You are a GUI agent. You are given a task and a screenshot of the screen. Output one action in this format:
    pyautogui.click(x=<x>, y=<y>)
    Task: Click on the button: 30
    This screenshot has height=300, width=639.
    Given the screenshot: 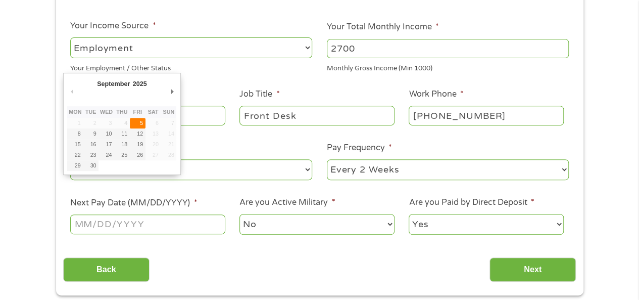 What is the action you would take?
    pyautogui.click(x=90, y=165)
    